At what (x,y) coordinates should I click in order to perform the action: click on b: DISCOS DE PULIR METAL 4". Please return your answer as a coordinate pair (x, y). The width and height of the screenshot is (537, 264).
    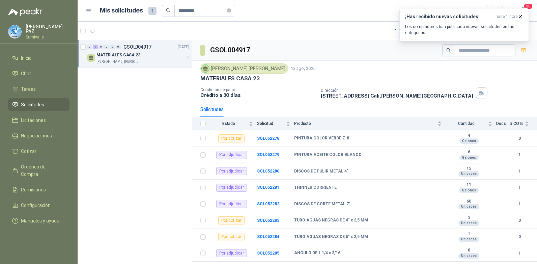
    Looking at the image, I should click on (321, 171).